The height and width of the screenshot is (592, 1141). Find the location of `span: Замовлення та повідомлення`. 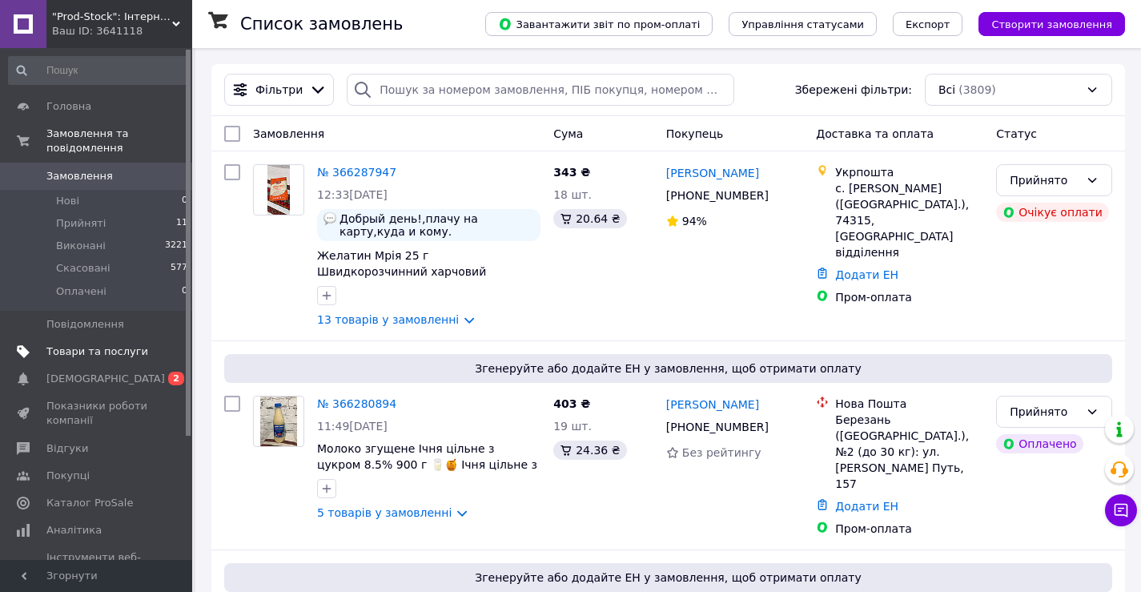

span: Замовлення та повідомлення is located at coordinates (119, 141).